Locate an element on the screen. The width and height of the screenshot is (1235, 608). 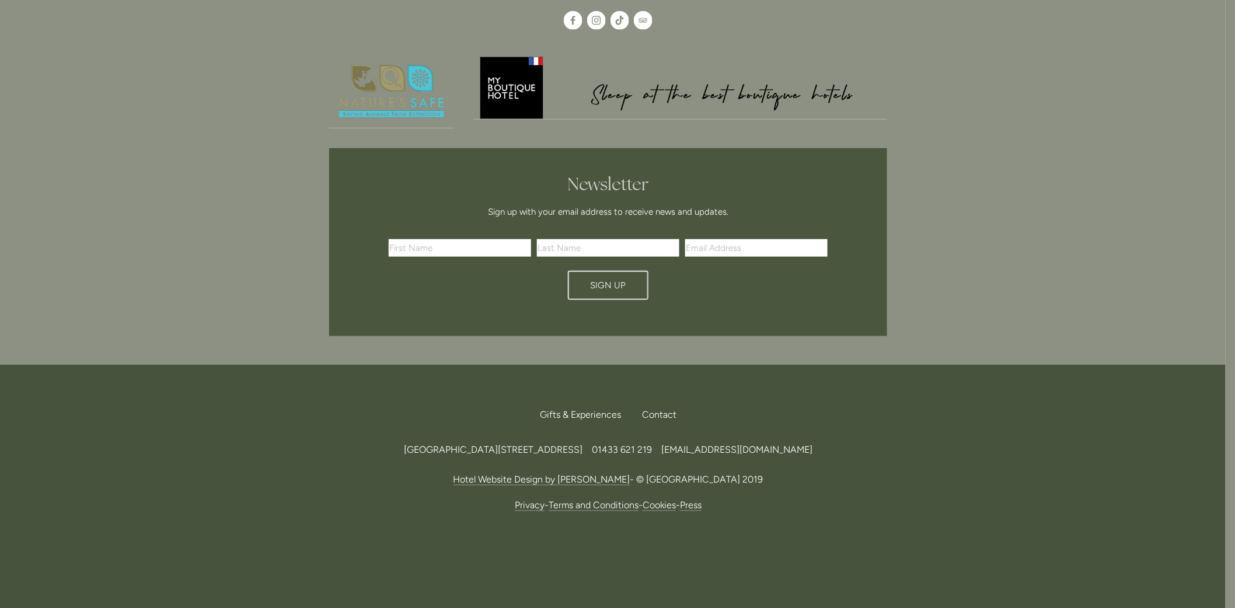
a: Nature's Safe - Logo is located at coordinates (392, 92).